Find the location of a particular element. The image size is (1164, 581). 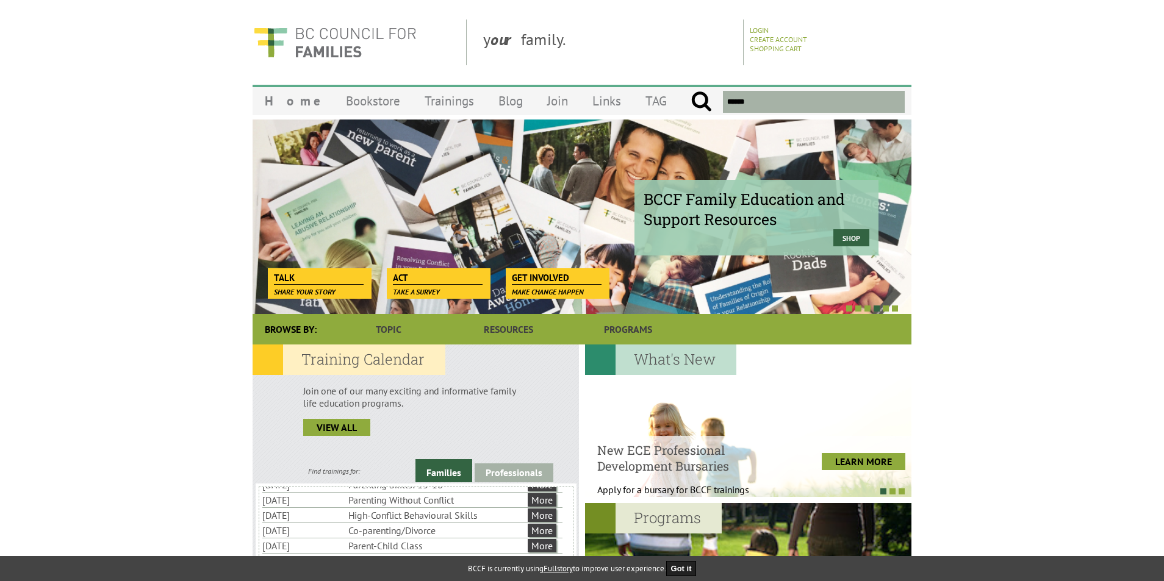

h4: New ECE Professional Development Bursaries is located at coordinates (688, 458).